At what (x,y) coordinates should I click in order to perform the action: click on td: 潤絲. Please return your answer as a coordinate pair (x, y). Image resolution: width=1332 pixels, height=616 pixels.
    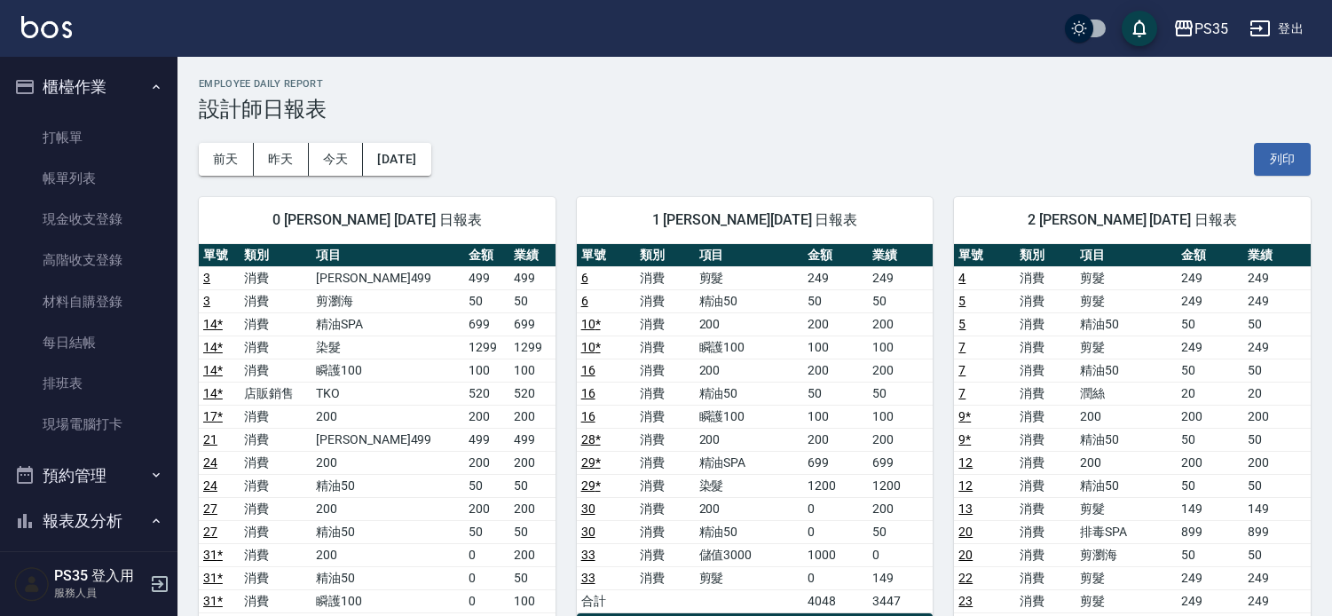
    Looking at the image, I should click on (1125, 393).